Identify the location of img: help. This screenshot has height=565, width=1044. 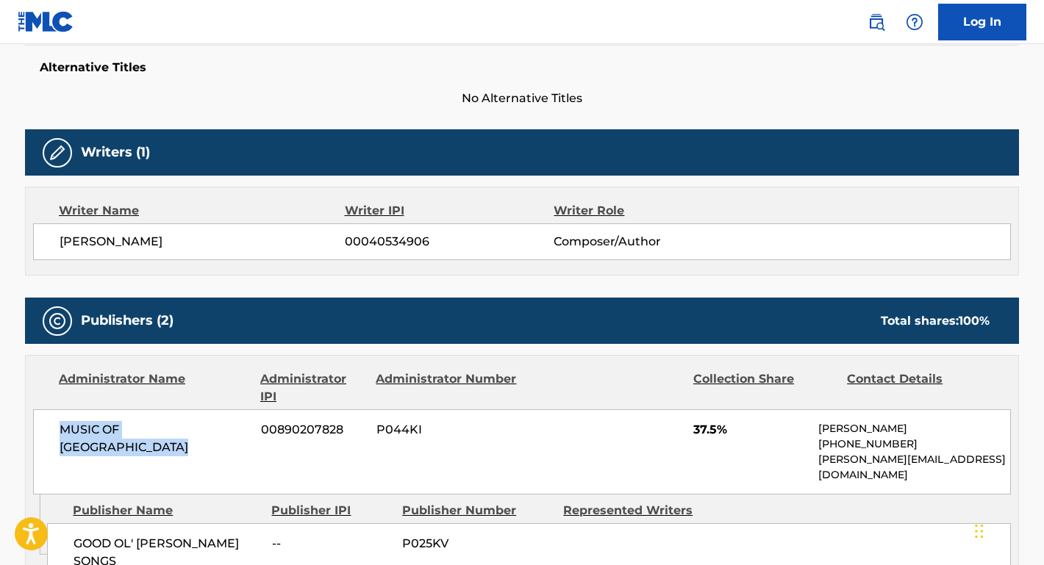
(914, 22).